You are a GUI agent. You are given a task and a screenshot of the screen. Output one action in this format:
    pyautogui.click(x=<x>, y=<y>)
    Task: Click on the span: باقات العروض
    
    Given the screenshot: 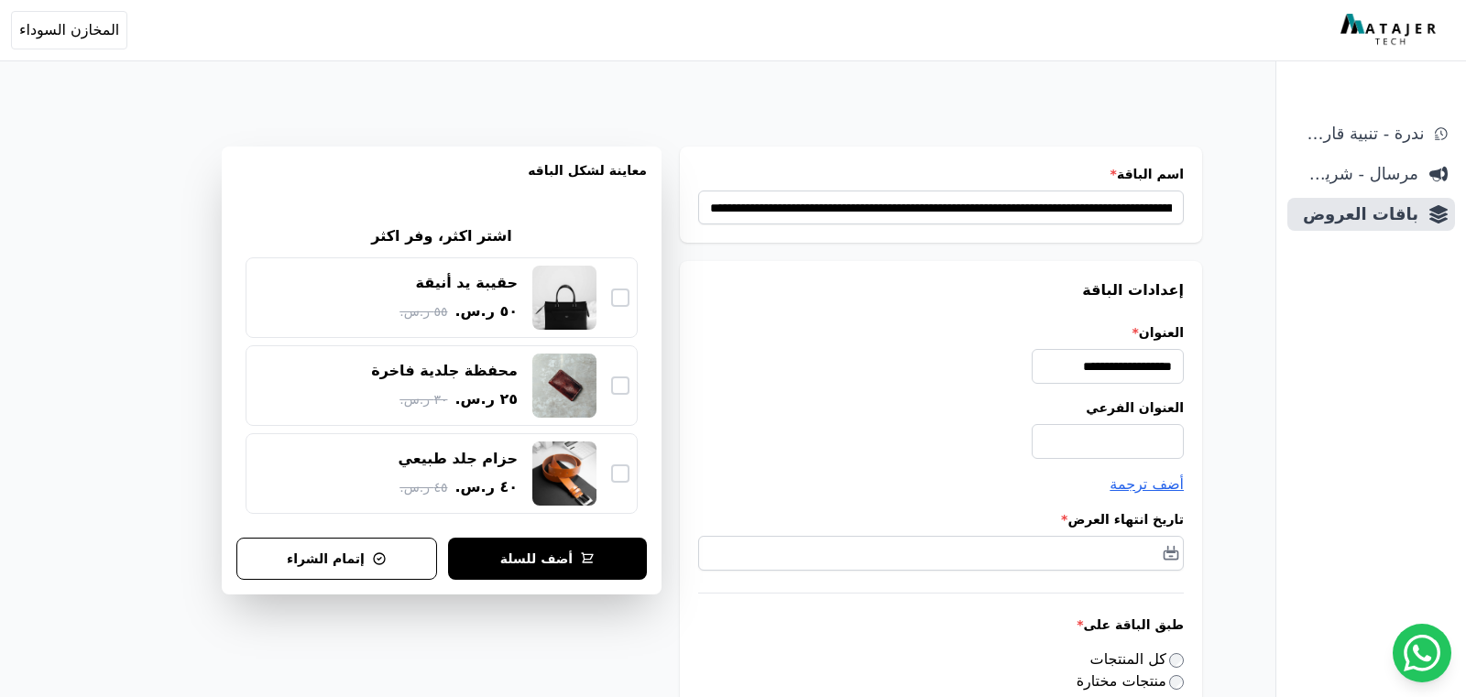 What is the action you would take?
    pyautogui.click(x=1356, y=214)
    